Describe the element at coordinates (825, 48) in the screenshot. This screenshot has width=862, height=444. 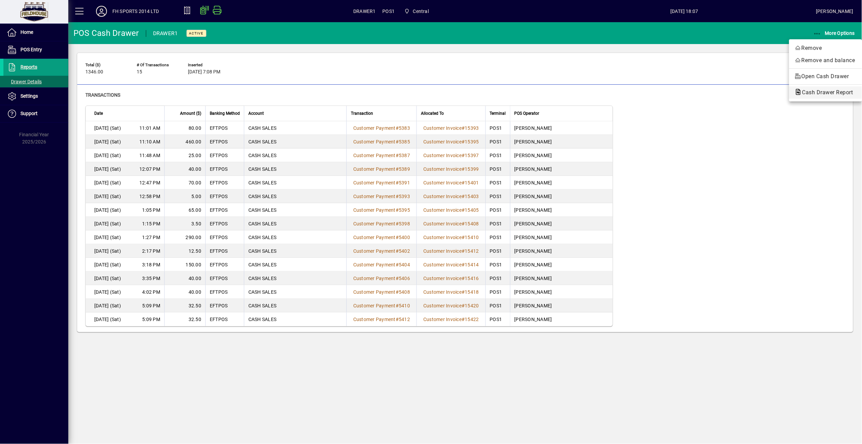
I see `button: Remove` at that location.